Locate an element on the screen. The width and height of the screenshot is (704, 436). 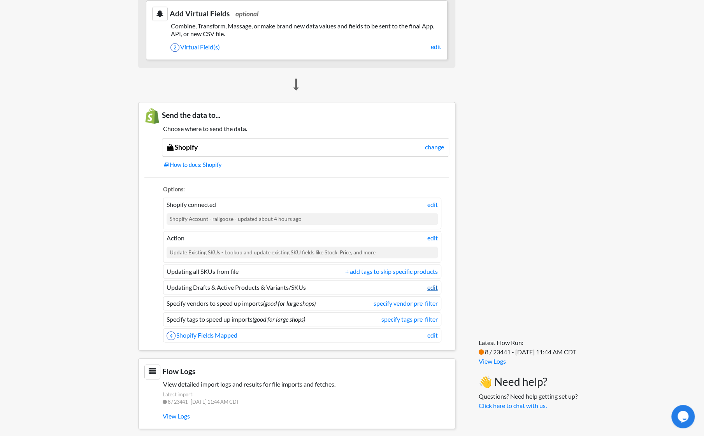
a: How to docs: Shopify is located at coordinates (306, 165).